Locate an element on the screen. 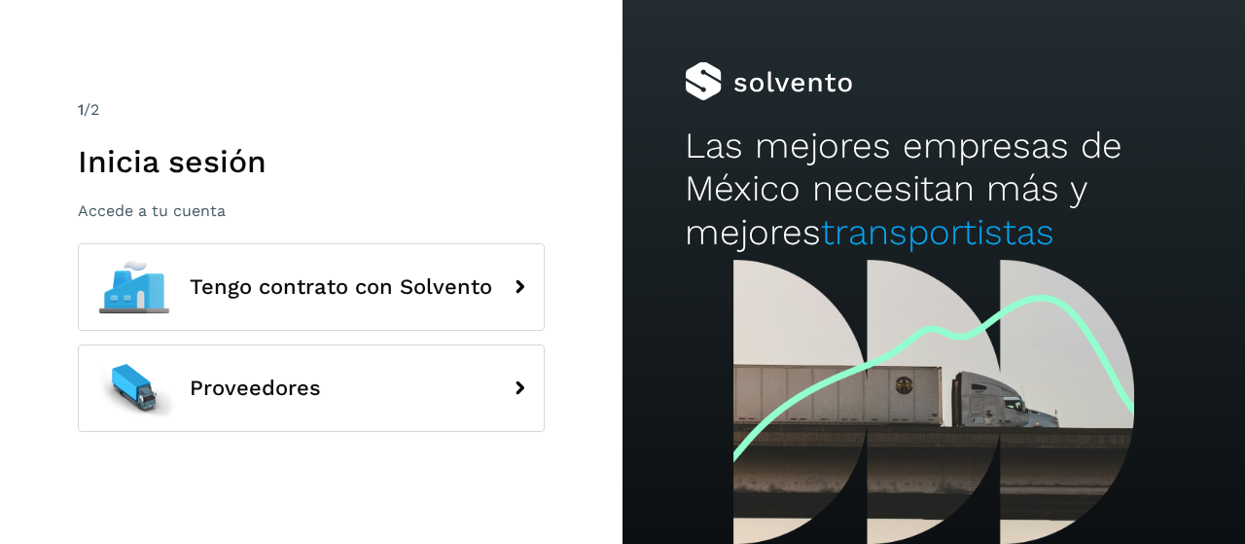 The height and width of the screenshot is (544, 1245). h2: Las mejores empresas de México necesitan más y mejores is located at coordinates (933, 189).